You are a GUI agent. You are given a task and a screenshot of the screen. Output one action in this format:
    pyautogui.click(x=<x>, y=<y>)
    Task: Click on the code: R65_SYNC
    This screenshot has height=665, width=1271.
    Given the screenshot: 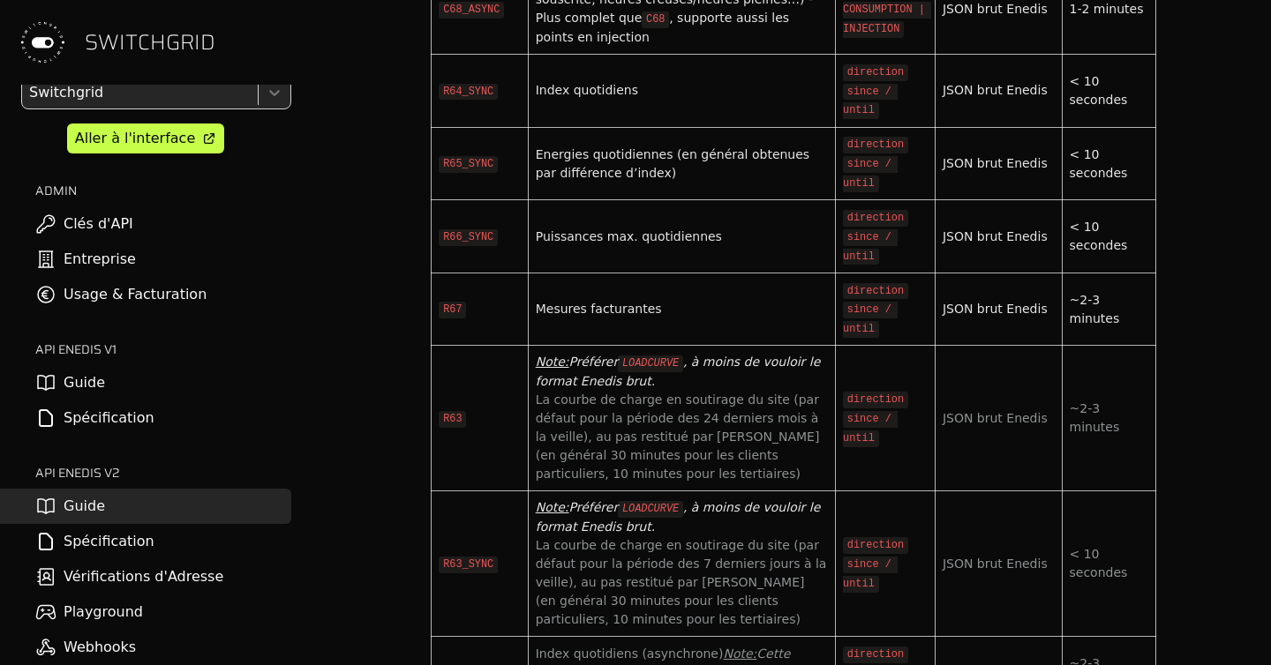 What is the action you would take?
    pyautogui.click(x=468, y=164)
    